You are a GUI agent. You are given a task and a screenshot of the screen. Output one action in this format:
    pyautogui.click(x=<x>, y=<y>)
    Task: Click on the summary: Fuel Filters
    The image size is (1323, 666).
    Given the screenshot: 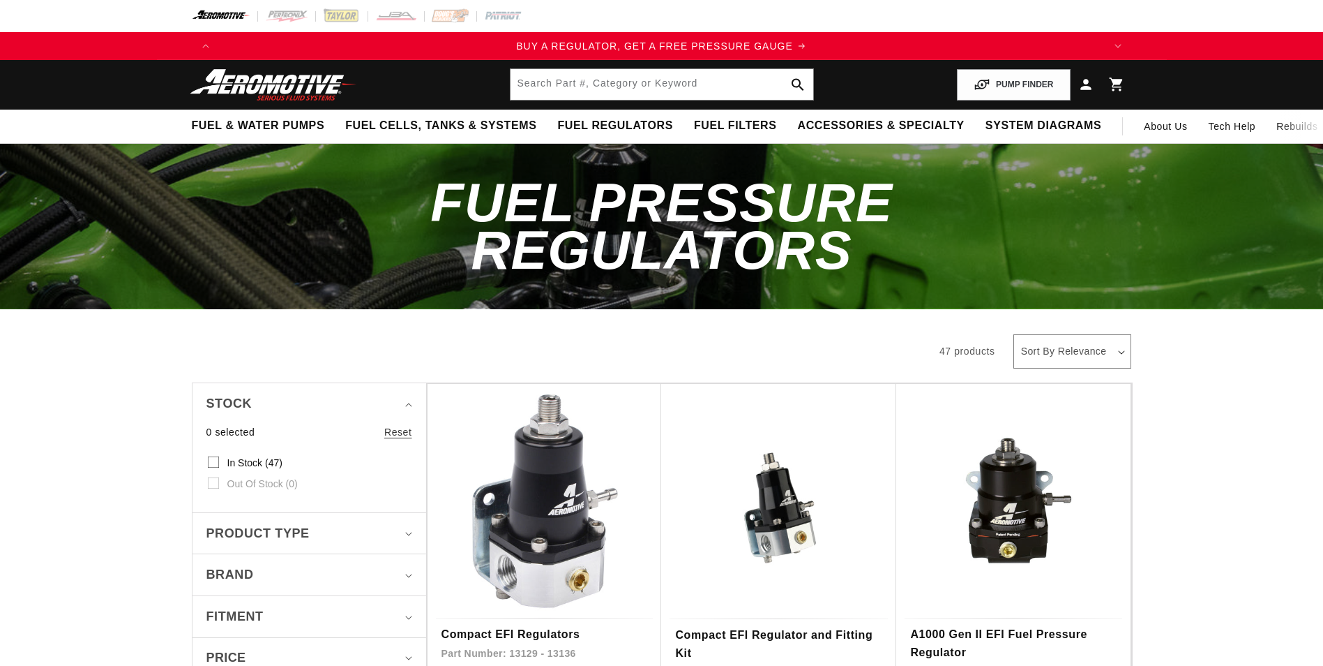 What is the action you would take?
    pyautogui.click(x=735, y=126)
    